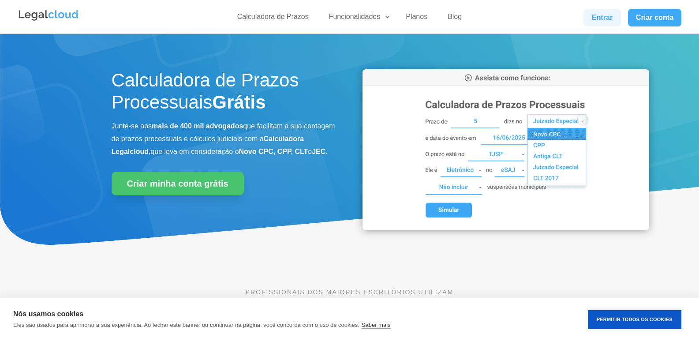 The height and width of the screenshot is (341, 699). Describe the element at coordinates (274, 151) in the screenshot. I see `b: Novo CPC, CPP, CLT` at that location.